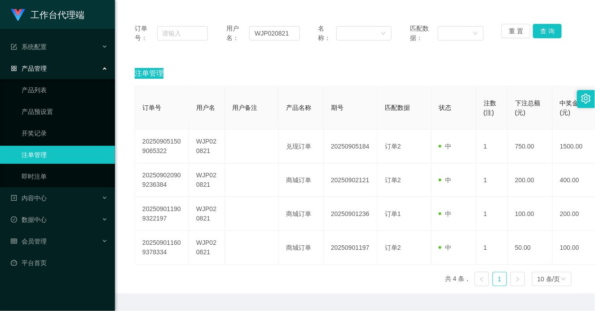 This screenshot has width=595, height=311. Describe the element at coordinates (65, 111) in the screenshot. I see `a: 产品预设置` at that location.